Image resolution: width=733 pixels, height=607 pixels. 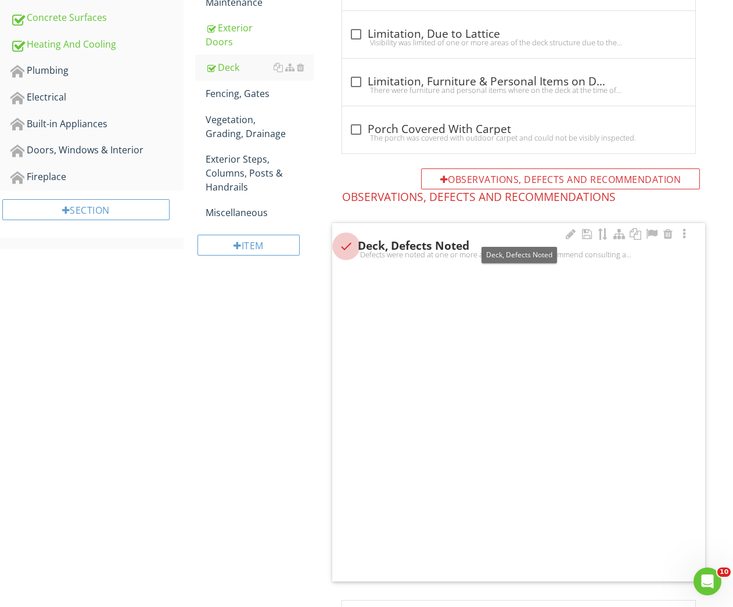 What do you see at coordinates (519, 90) in the screenshot?
I see `div: There were furniture and personal items where on the deck at the time of inspection. Recommend to...` at bounding box center [519, 90].